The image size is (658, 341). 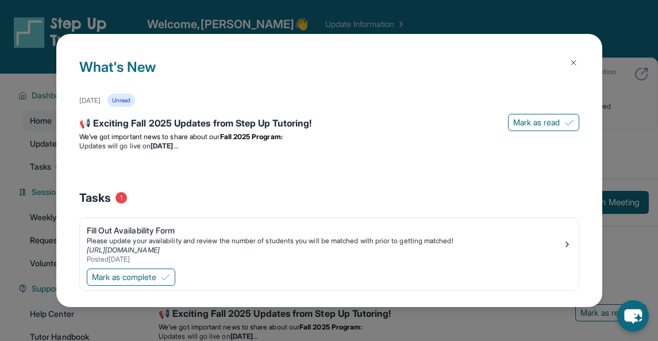 I want to click on h1: What's New, so click(x=330, y=75).